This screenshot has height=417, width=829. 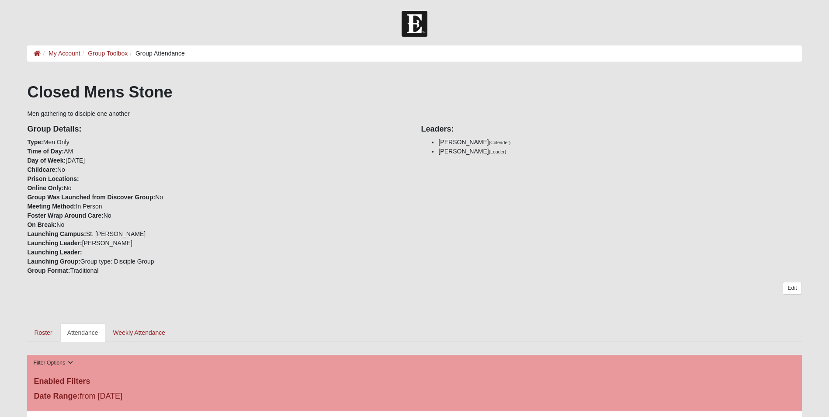 What do you see at coordinates (414, 381) in the screenshot?
I see `h4: Enabled Filters` at bounding box center [414, 381].